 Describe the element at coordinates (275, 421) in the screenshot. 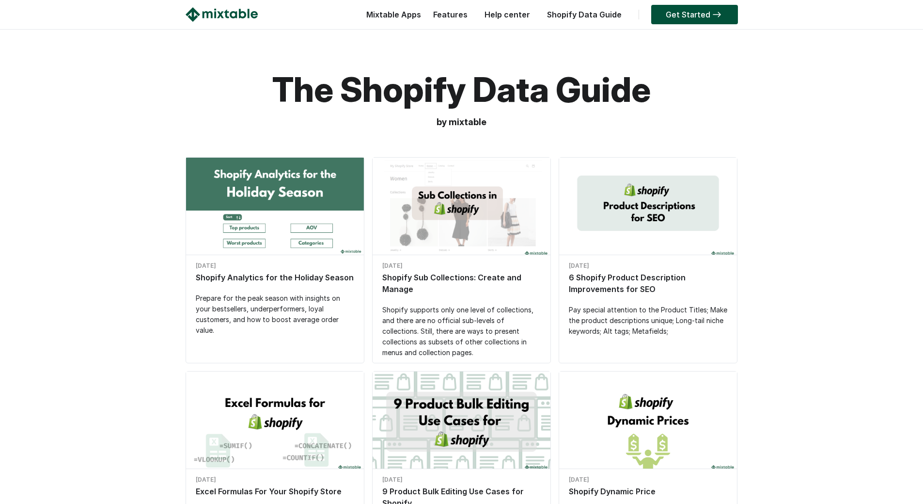

I see `img: Excel Formulas For Your Shopify Store` at that location.